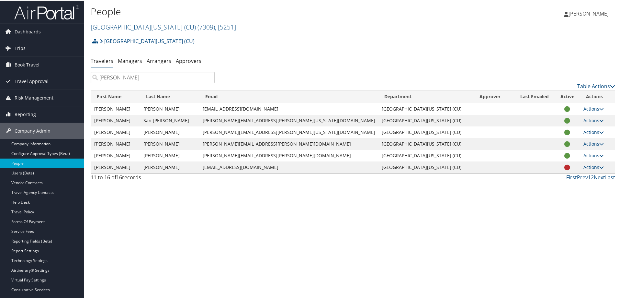 This screenshot has width=619, height=298. I want to click on a: Arrangers, so click(159, 60).